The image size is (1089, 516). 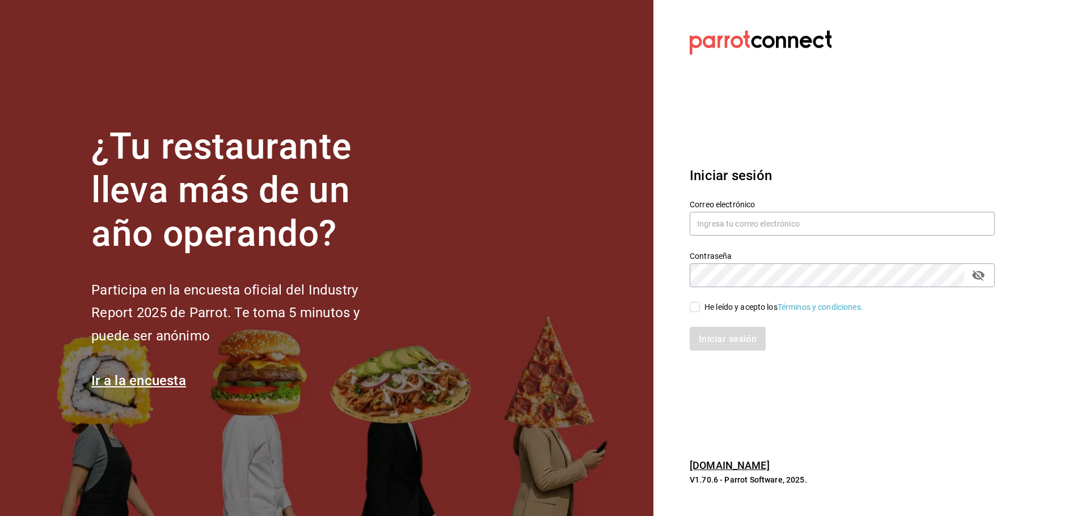 What do you see at coordinates (740, 307) in the screenshot?
I see `font: He leído y acepto los` at bounding box center [740, 307].